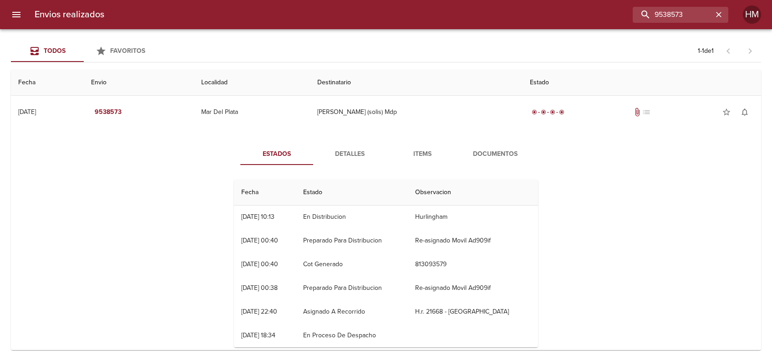 The image size is (772, 361). What do you see at coordinates (386, 154) in the screenshot?
I see `div: Tabs detalle de guia` at bounding box center [386, 154].